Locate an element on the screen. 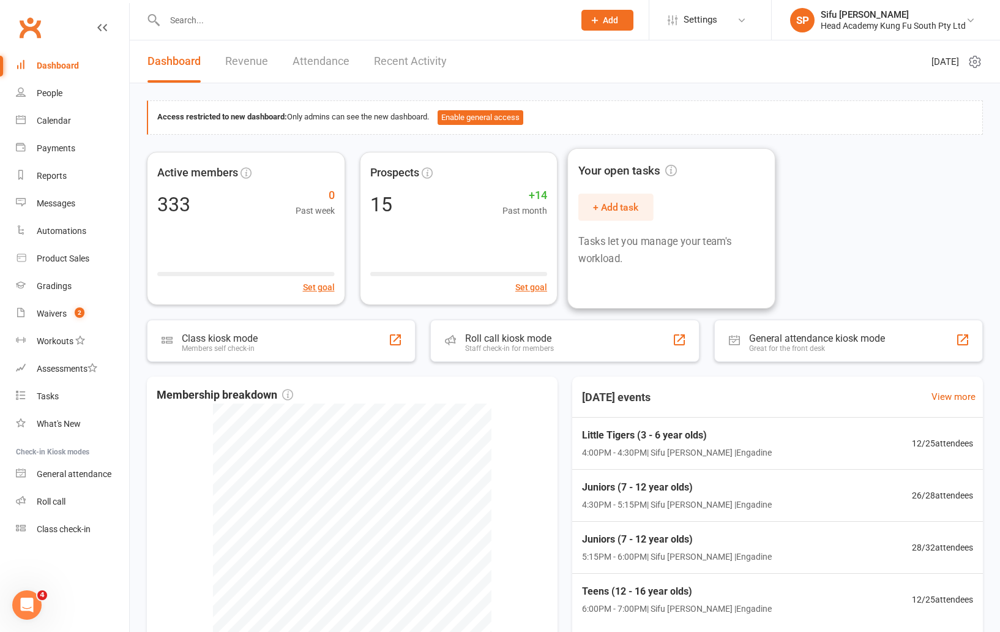 This screenshot has width=1000, height=632. a: Product Sales is located at coordinates (72, 258).